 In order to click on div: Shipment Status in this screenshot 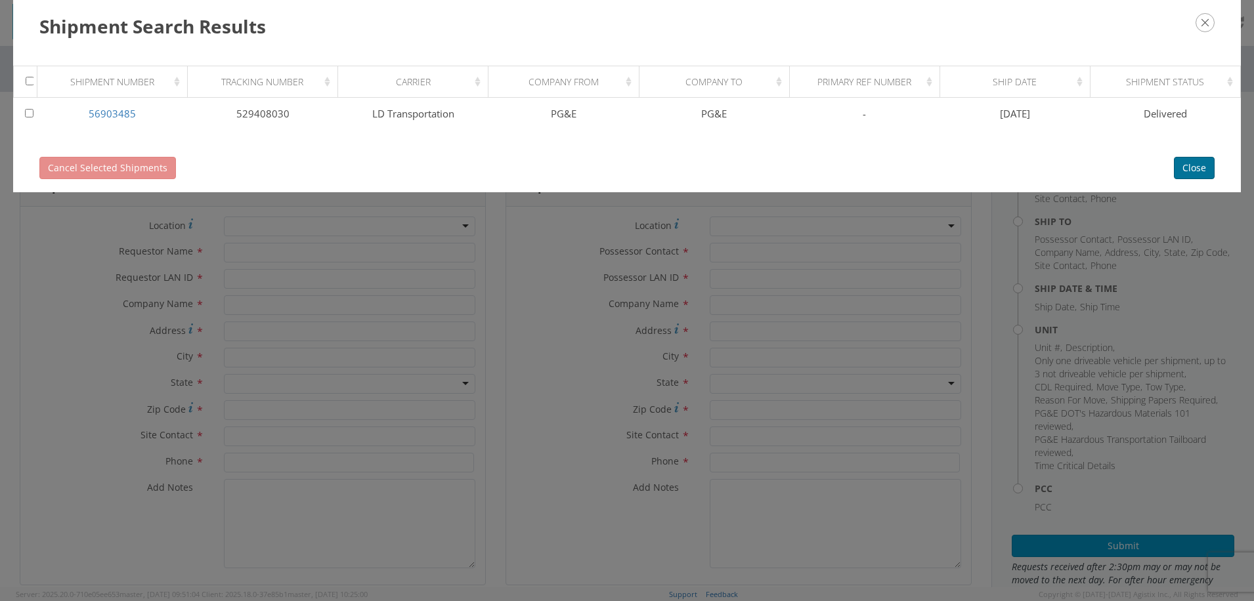, I will do `click(1169, 82)`.